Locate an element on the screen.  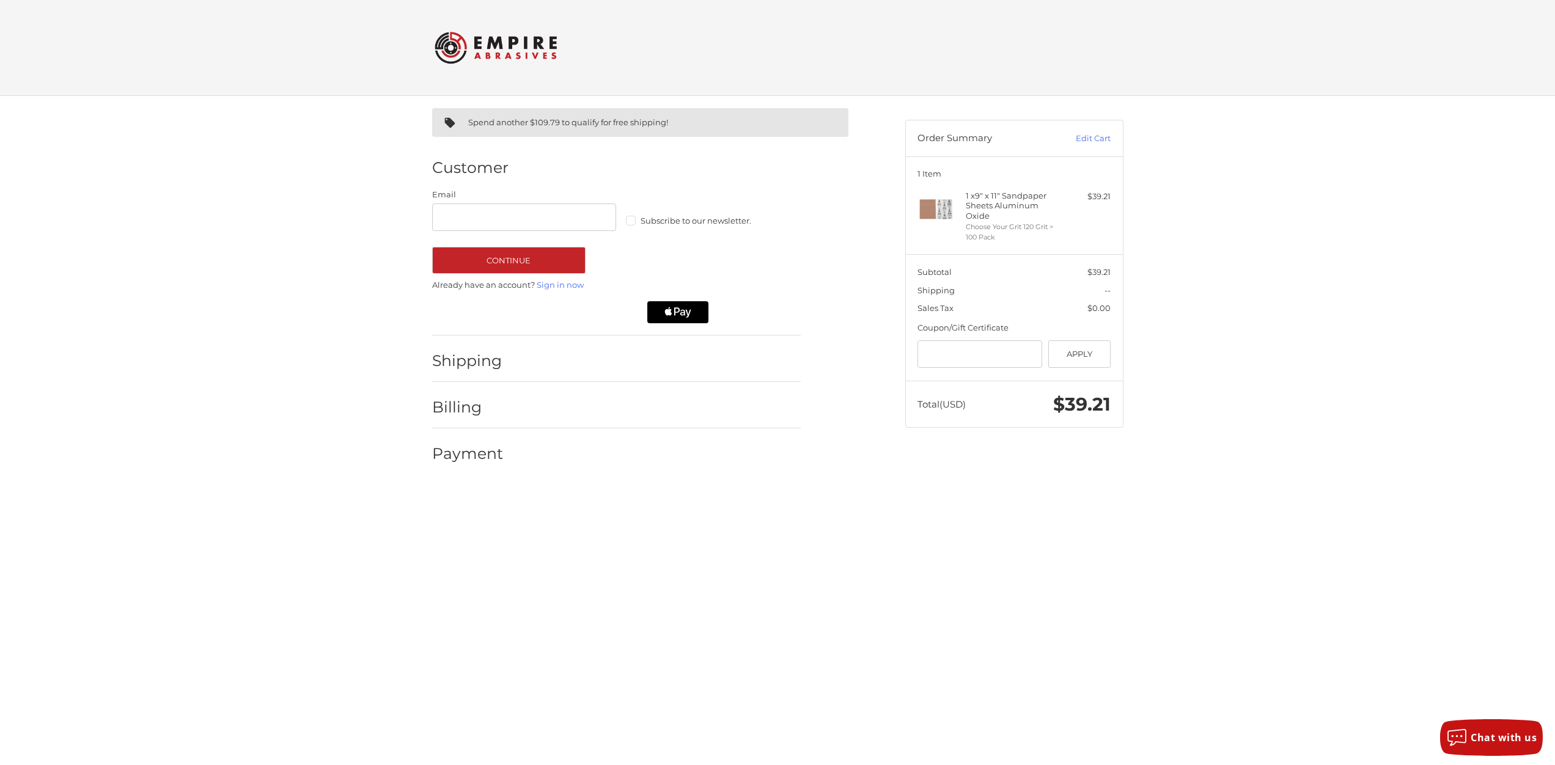
div: Coupon/Gift Certificate is located at coordinates (1014, 328).